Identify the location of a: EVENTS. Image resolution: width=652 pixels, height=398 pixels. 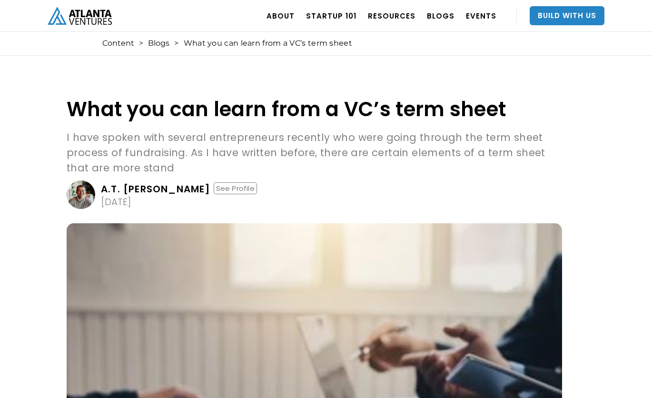
(481, 16).